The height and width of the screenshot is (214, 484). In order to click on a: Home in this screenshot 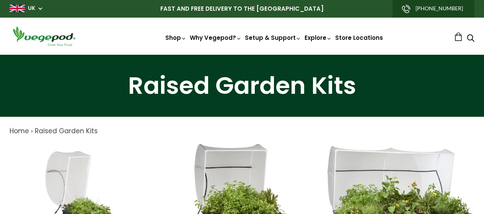, I will do `click(19, 131)`.